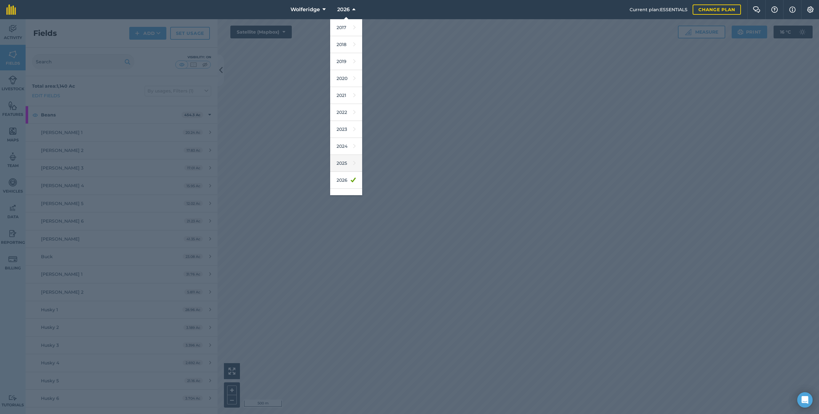  What do you see at coordinates (716, 10) in the screenshot?
I see `a: Change plan` at bounding box center [716, 10].